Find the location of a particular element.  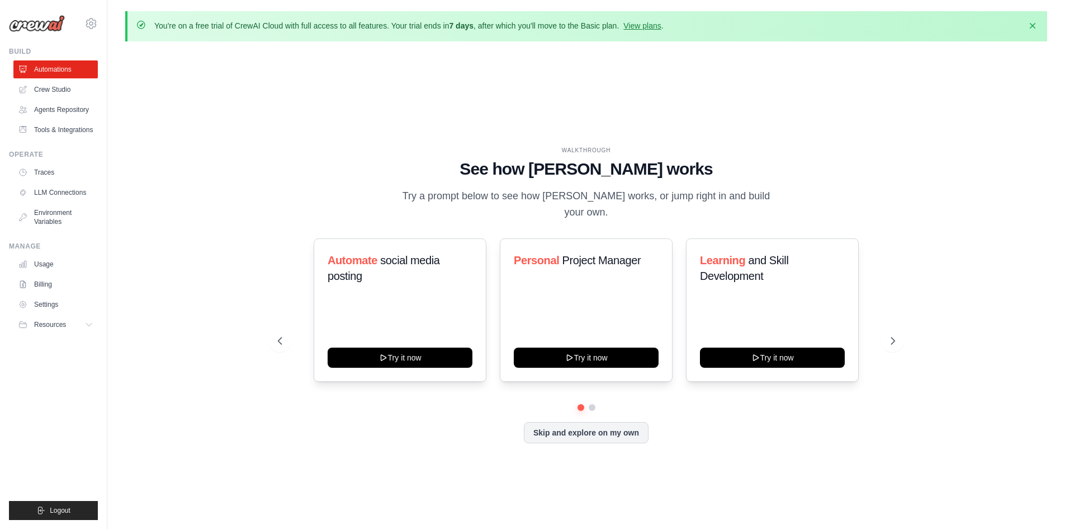

div: Build is located at coordinates (53, 51).